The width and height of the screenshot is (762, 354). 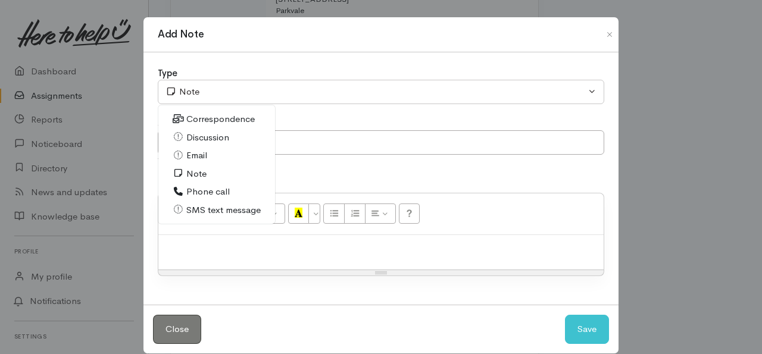 I want to click on span: Discussion, so click(x=208, y=138).